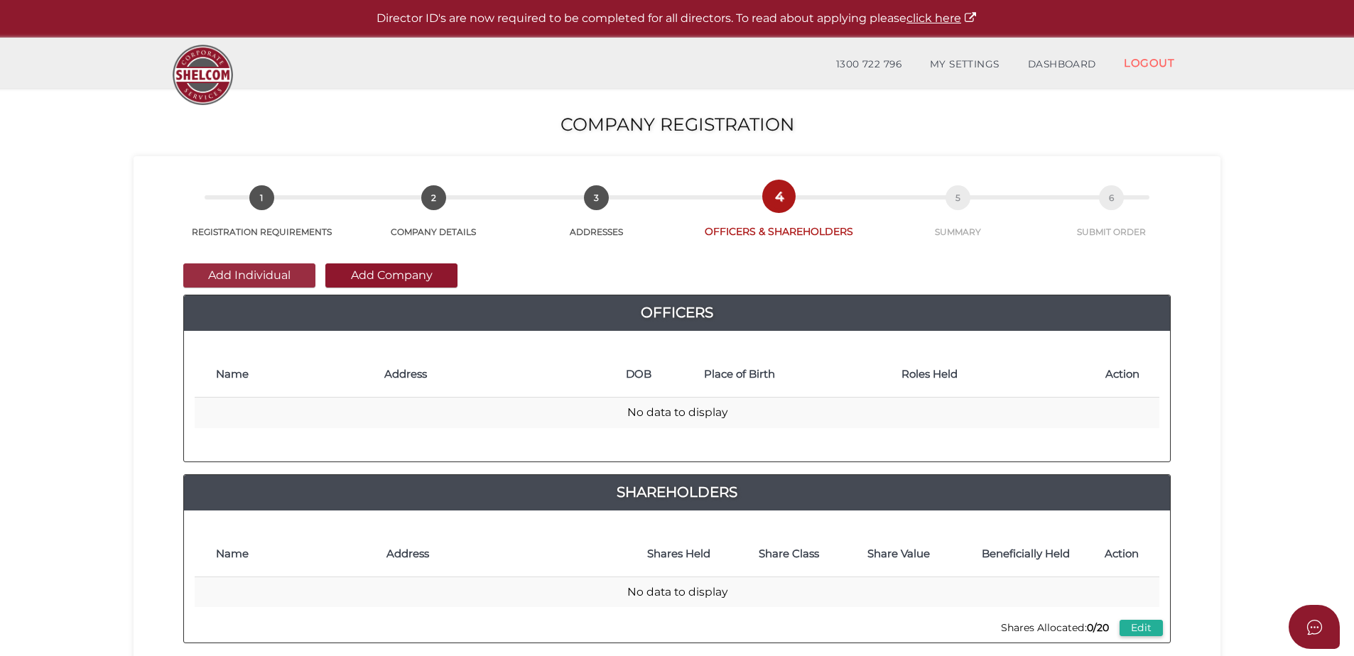  I want to click on img: Logo, so click(202, 75).